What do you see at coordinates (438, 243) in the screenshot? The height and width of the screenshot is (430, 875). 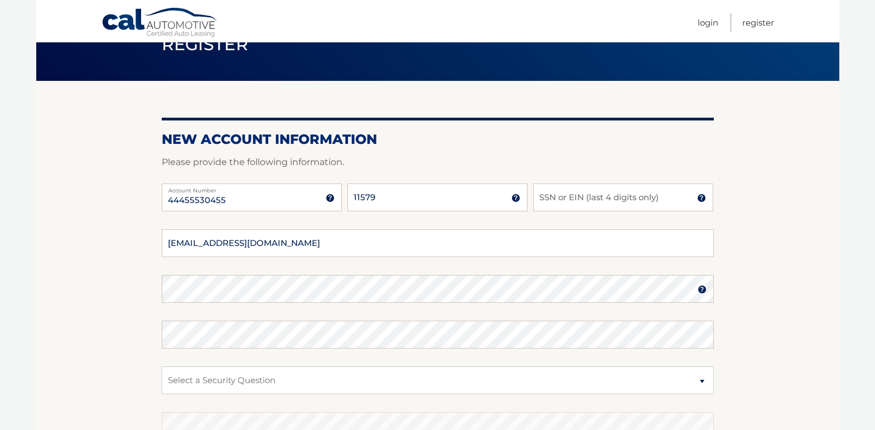 I see `input: Email` at bounding box center [438, 243].